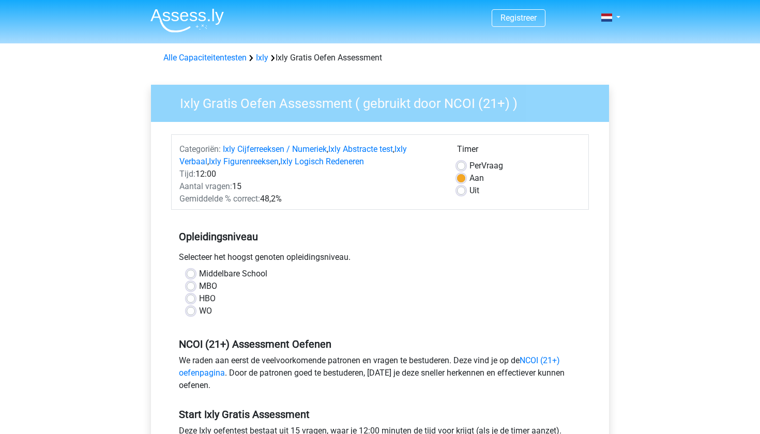 The image size is (760, 434). What do you see at coordinates (233, 274) in the screenshot?
I see `label: Middelbare School` at bounding box center [233, 274].